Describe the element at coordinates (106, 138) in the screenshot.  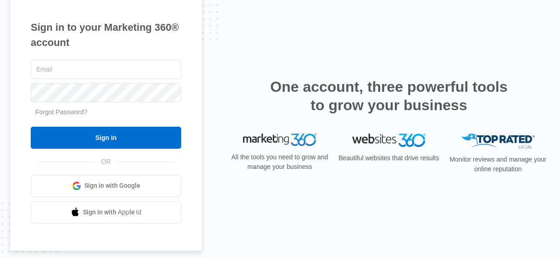
I see `input: Sign In` at that location.